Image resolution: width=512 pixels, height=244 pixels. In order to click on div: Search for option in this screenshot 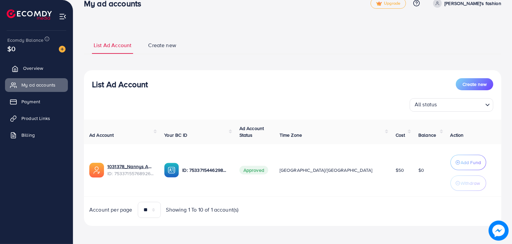, I will do `click(451, 105)`.